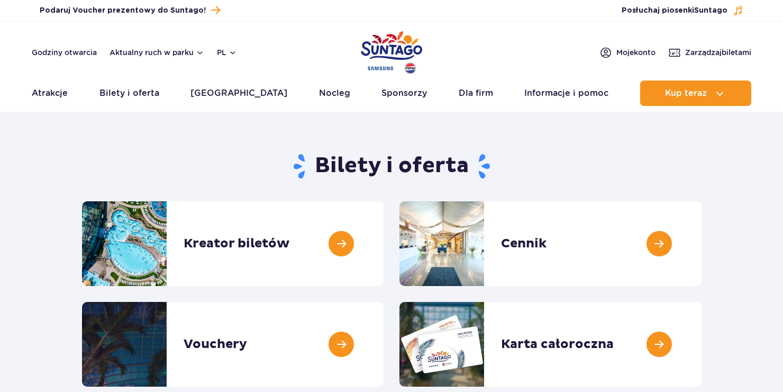 Image resolution: width=783 pixels, height=392 pixels. What do you see at coordinates (566, 93) in the screenshot?
I see `a: Informacje i pomoc` at bounding box center [566, 93].